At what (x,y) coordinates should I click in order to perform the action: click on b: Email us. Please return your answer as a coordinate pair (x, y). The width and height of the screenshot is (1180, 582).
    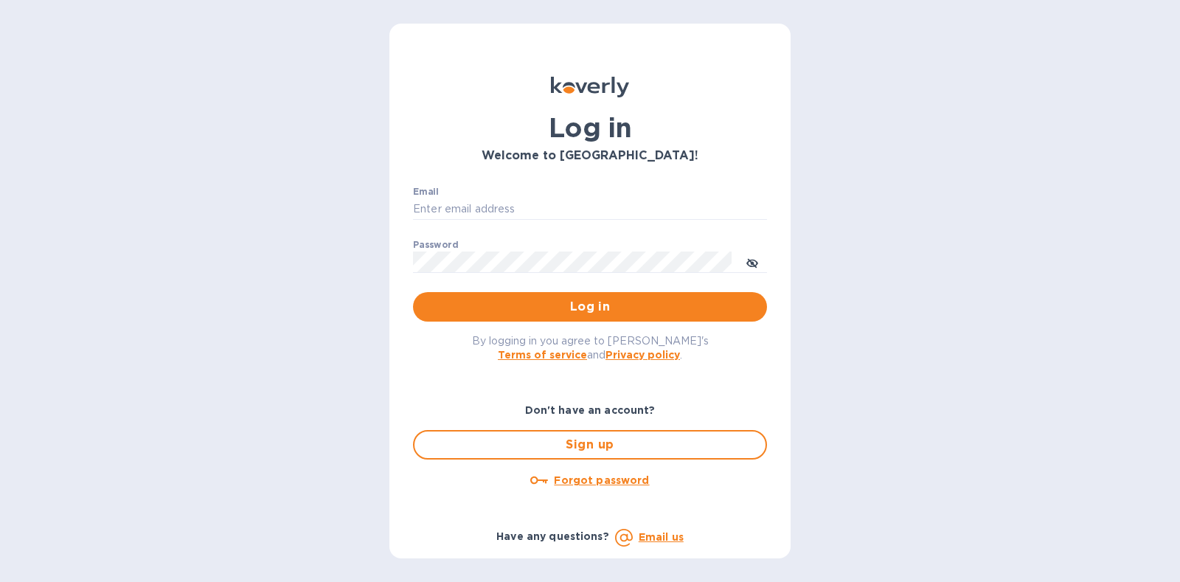
    Looking at the image, I should click on (661, 537).